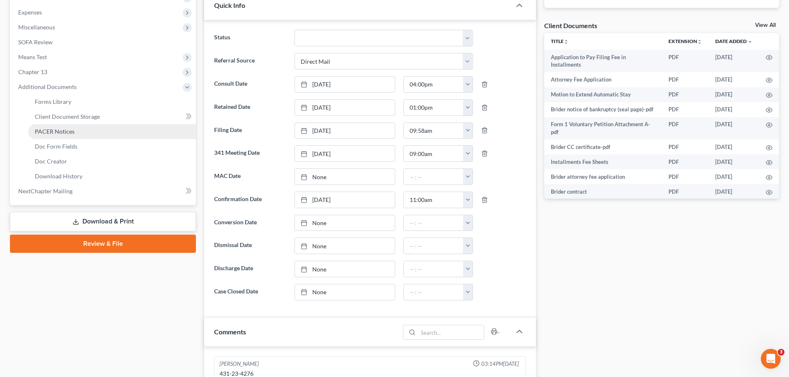 Image resolution: width=789 pixels, height=377 pixels. What do you see at coordinates (603, 128) in the screenshot?
I see `td: Form 1 Voluntary Petition Attachment A-pdf` at bounding box center [603, 128].